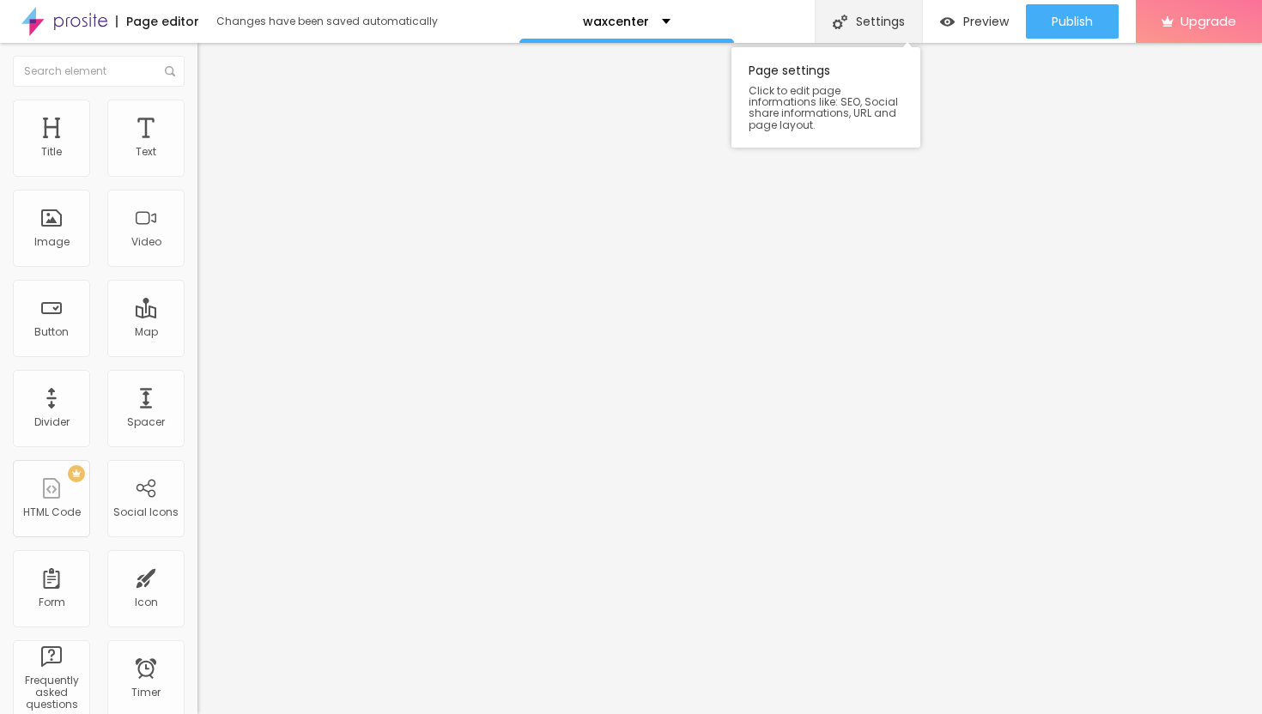  I want to click on div: Timer, so click(146, 693).